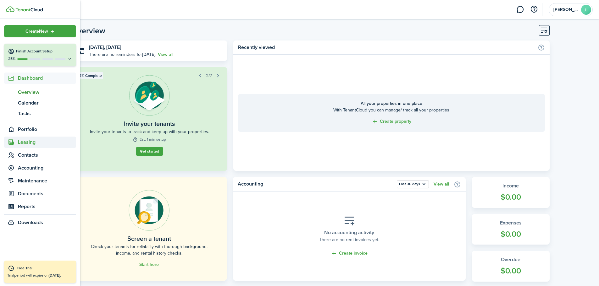 The height and width of the screenshot is (286, 599). Describe the element at coordinates (391, 122) in the screenshot. I see `a: Create property` at that location.